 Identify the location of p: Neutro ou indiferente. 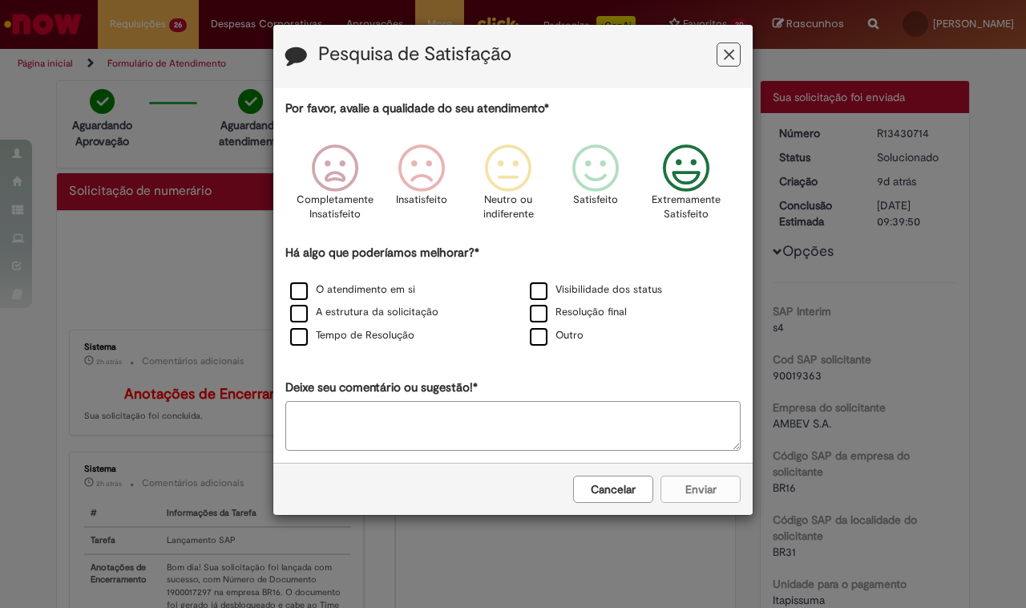
(508, 207).